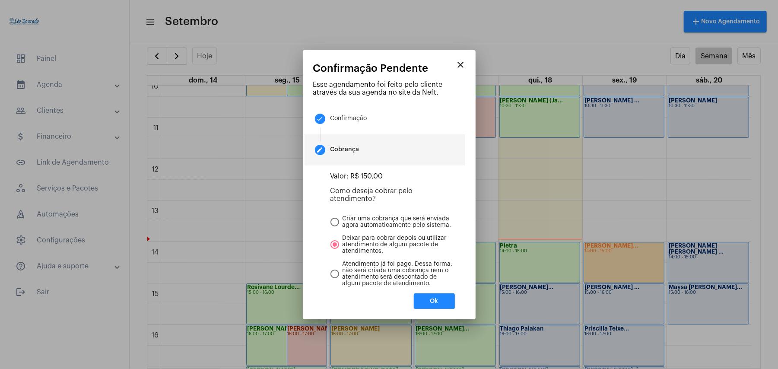 The height and width of the screenshot is (369, 778). I want to click on span: Confirmação Pendente, so click(371, 68).